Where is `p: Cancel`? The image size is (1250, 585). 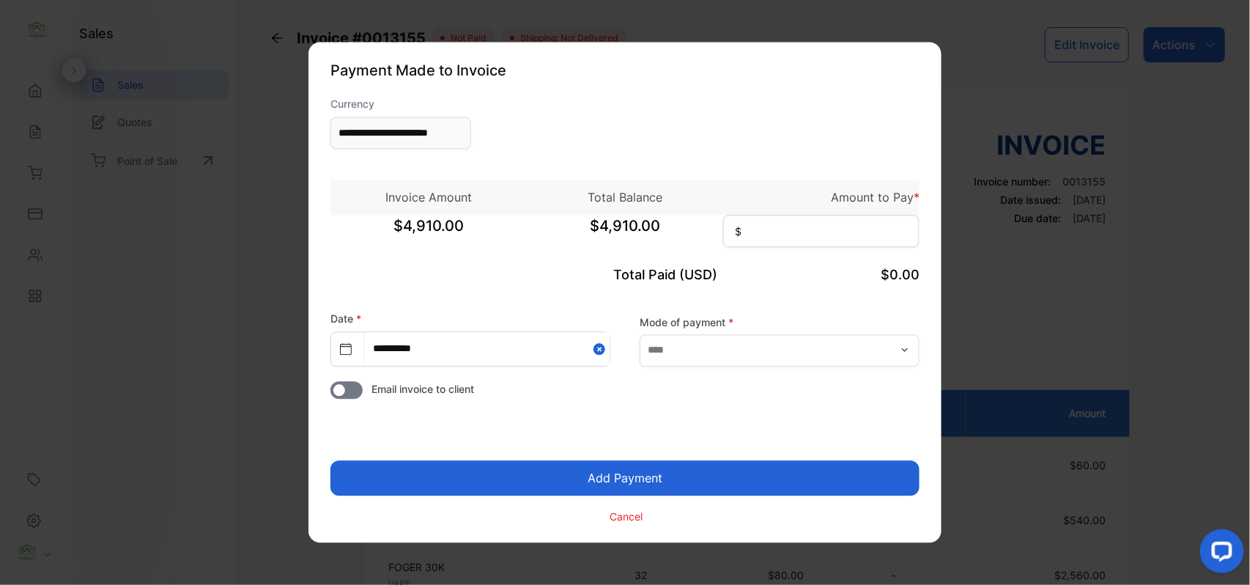 p: Cancel is located at coordinates (626, 516).